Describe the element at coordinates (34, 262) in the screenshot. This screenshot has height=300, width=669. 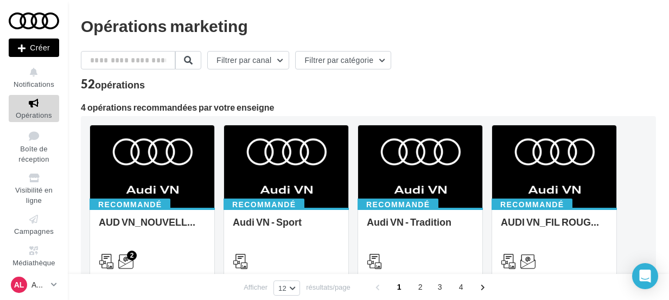
I see `span: Médiathèque` at that location.